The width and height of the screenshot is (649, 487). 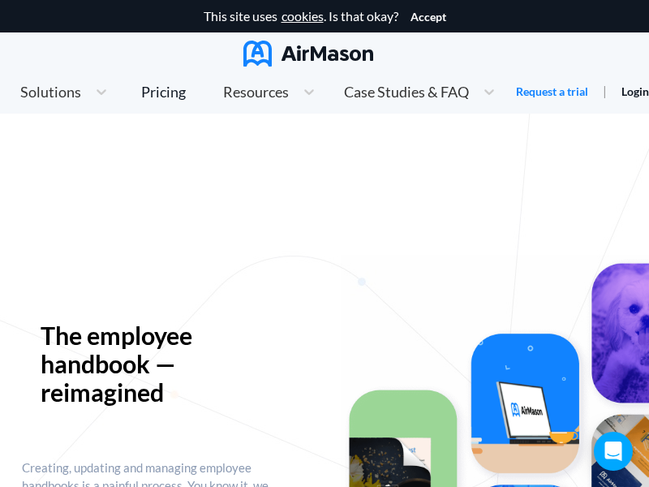 What do you see at coordinates (163, 92) in the screenshot?
I see `a: Pricing` at bounding box center [163, 92].